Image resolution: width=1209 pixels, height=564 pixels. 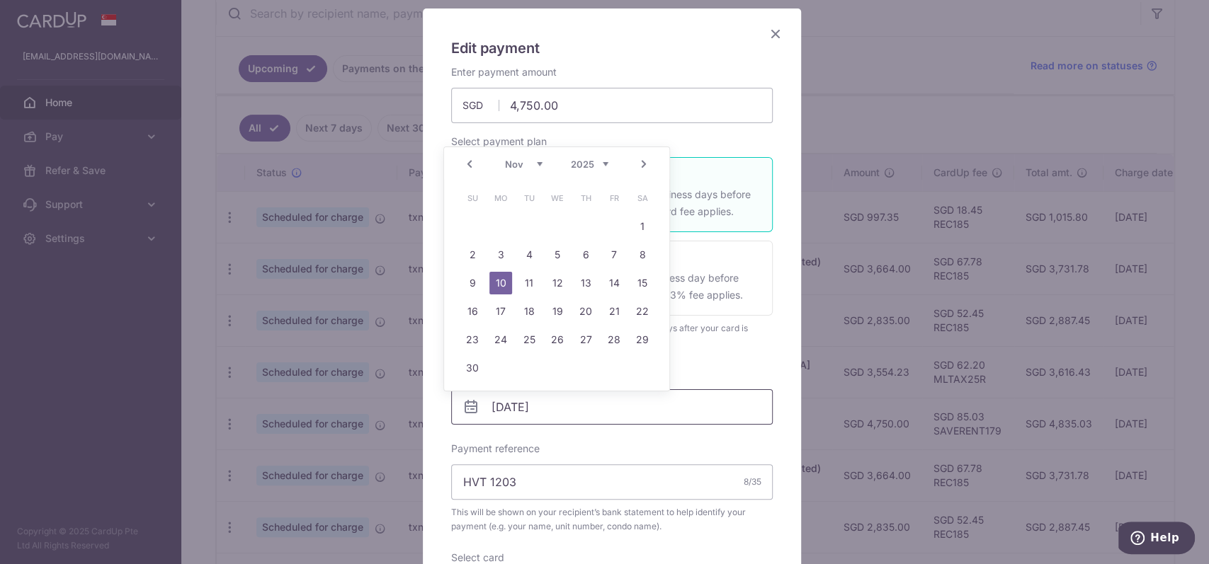 What do you see at coordinates (501, 340) in the screenshot?
I see `a: 24` at bounding box center [501, 340].